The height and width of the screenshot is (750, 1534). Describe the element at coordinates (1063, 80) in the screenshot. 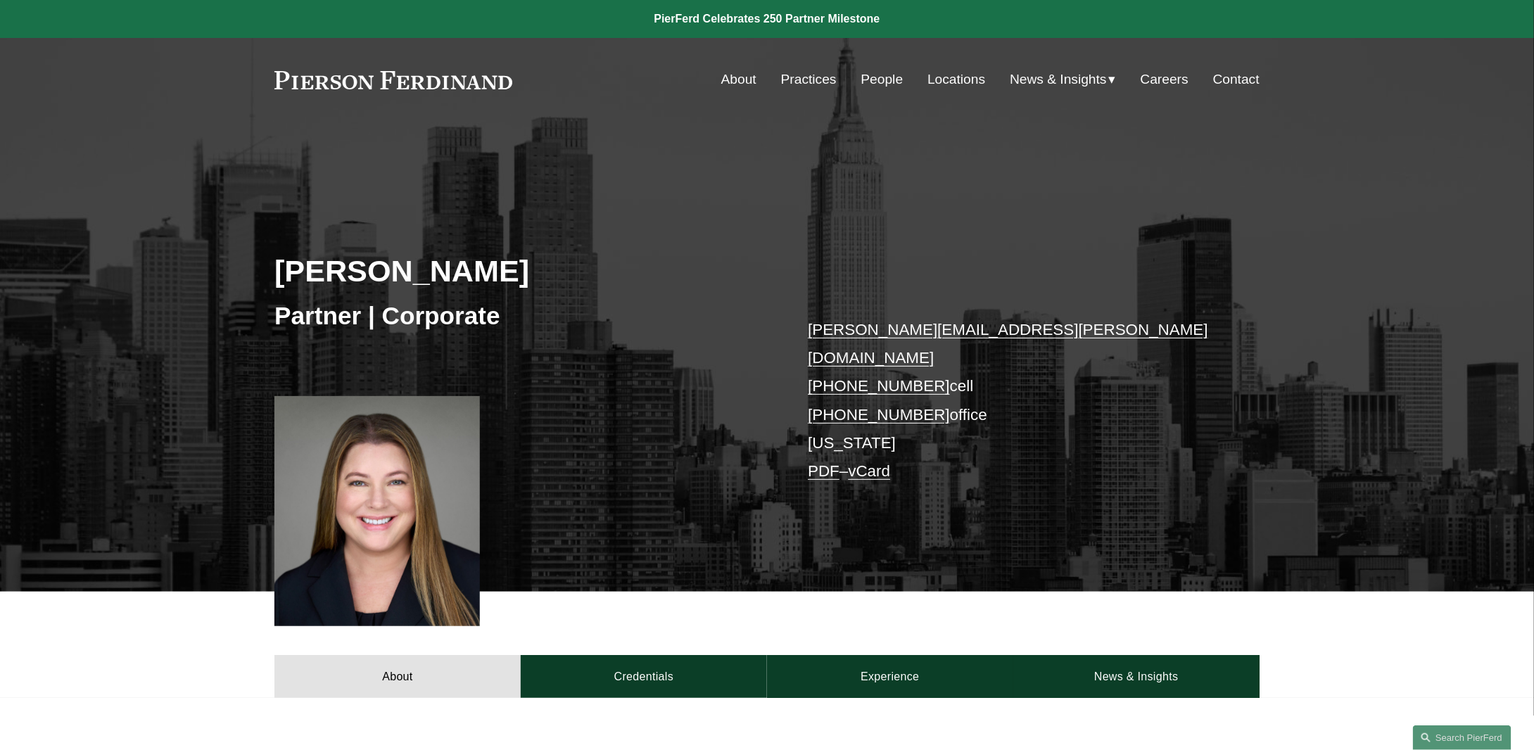

I see `a: folder dropdown` at that location.